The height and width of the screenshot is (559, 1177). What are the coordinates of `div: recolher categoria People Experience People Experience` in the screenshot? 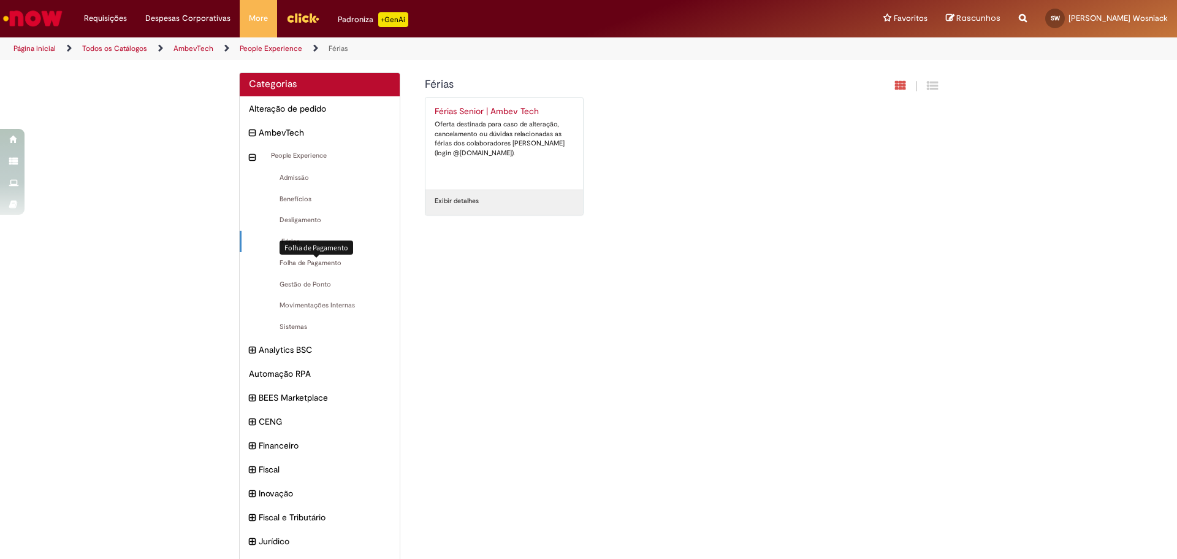 It's located at (319, 156).